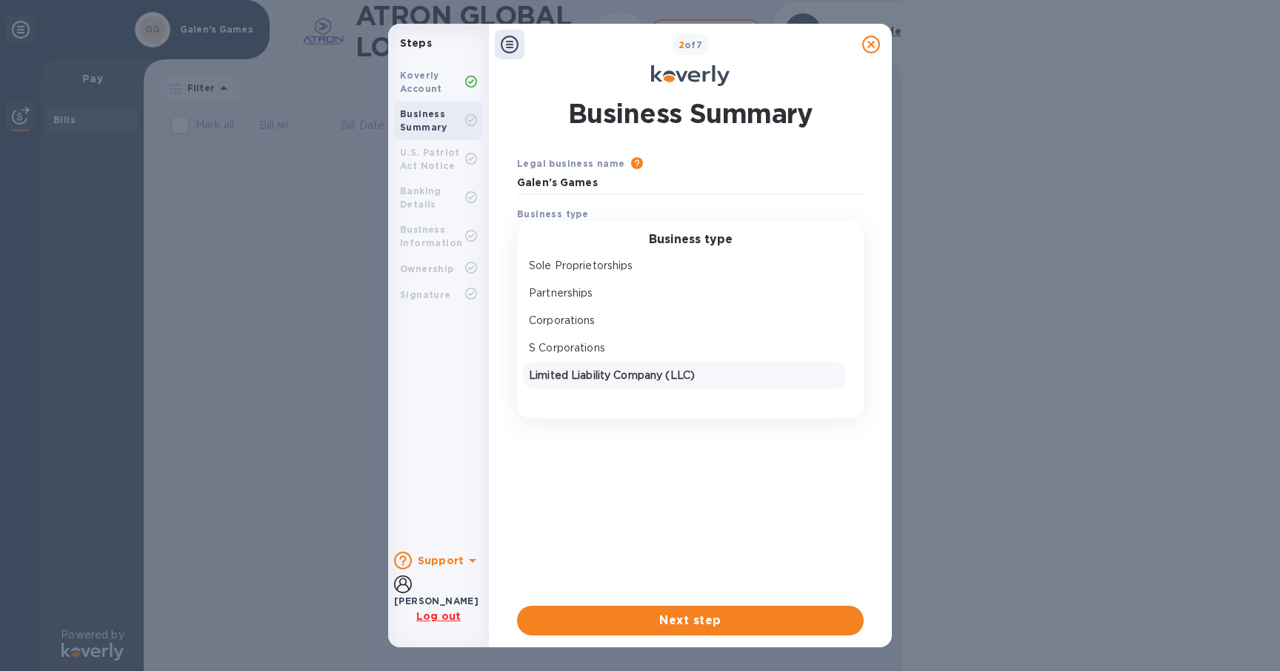 Image resolution: width=1280 pixels, height=671 pixels. I want to click on span: Next step, so click(691, 620).